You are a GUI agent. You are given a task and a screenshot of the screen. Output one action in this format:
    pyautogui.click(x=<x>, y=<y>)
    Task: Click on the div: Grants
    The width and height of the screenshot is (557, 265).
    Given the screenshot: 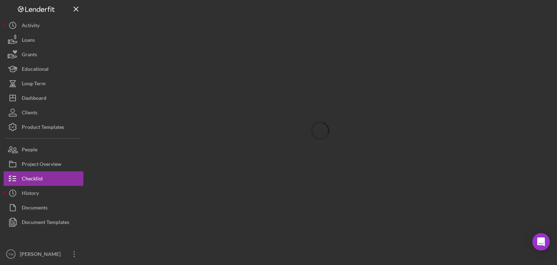 What is the action you would take?
    pyautogui.click(x=29, y=55)
    